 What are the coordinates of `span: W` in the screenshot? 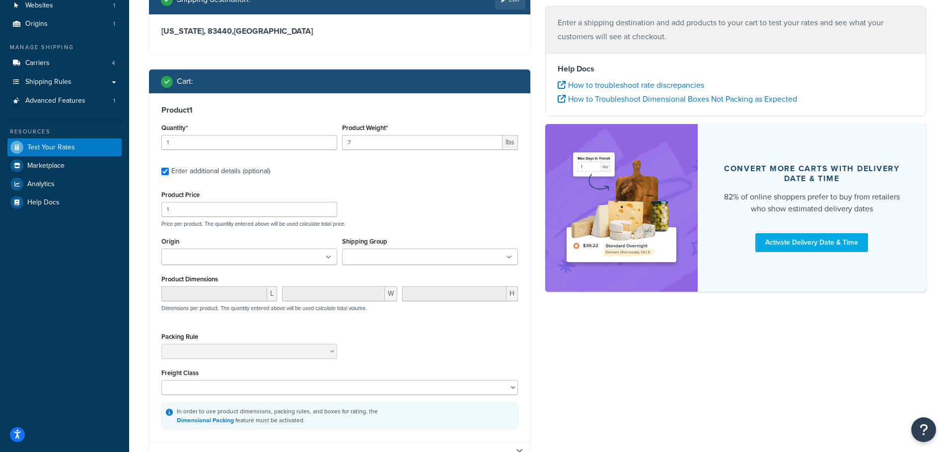 It's located at (391, 294).